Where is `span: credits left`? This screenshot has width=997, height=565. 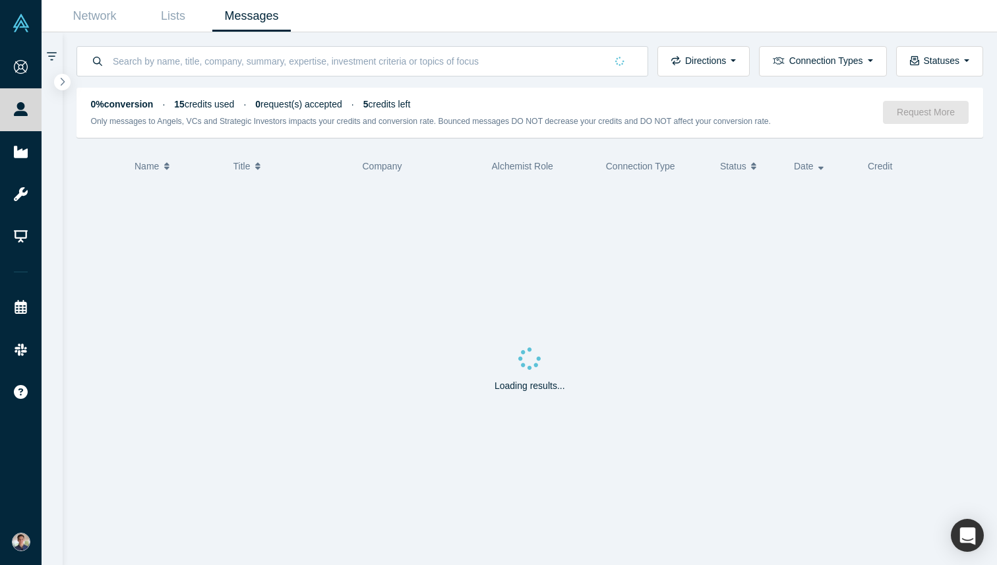
span: credits left is located at coordinates (387, 104).